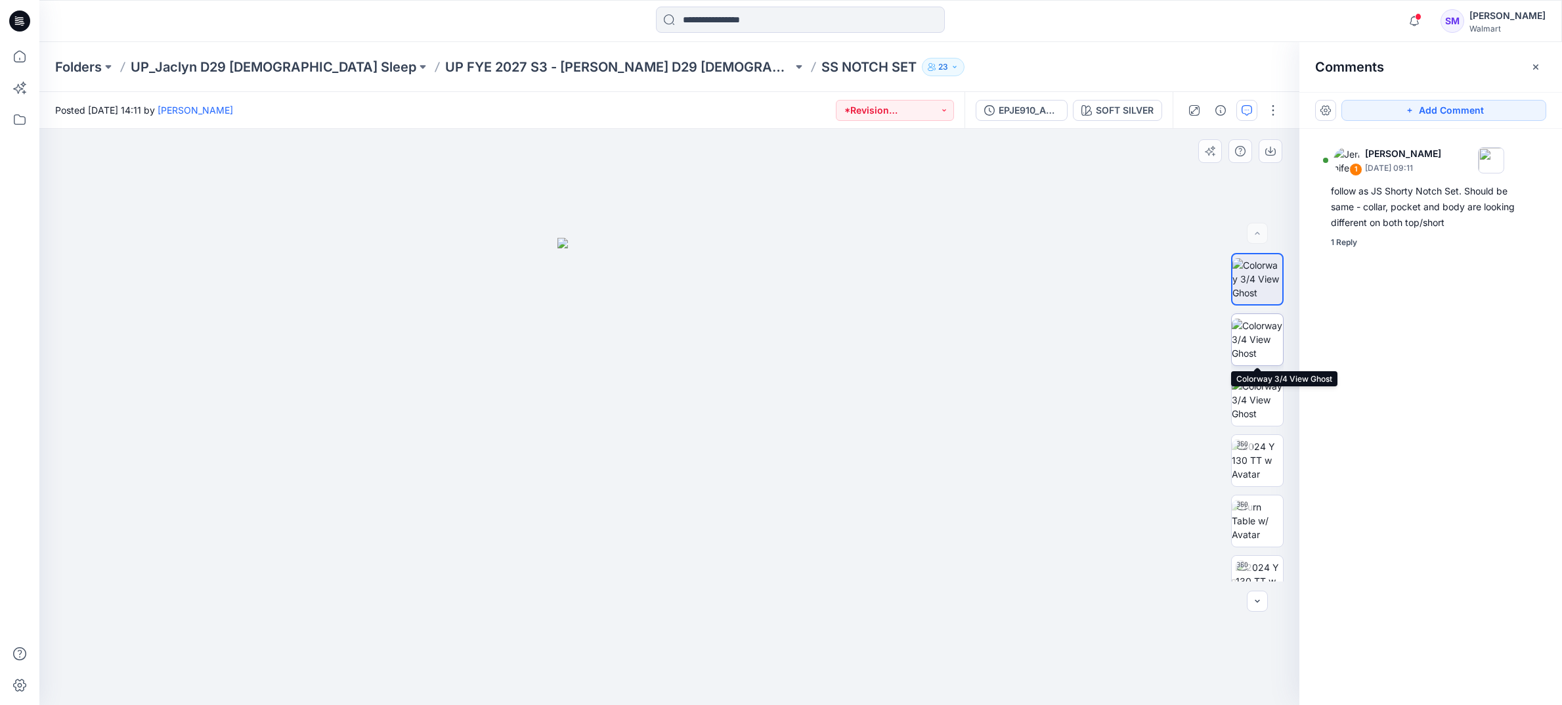  What do you see at coordinates (1453, 21) in the screenshot?
I see `div: SM` at bounding box center [1453, 21].